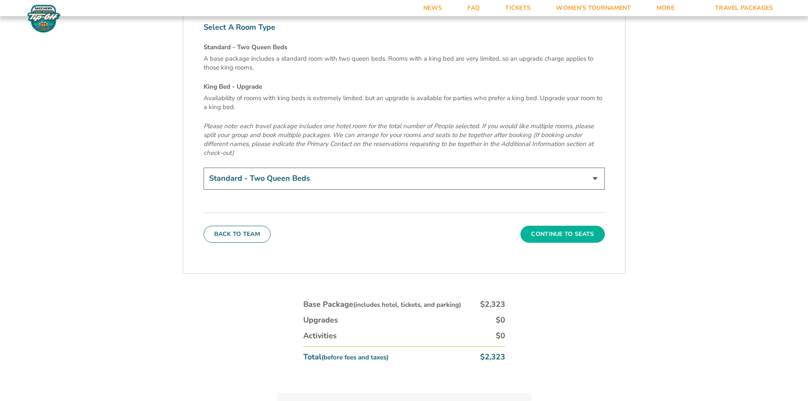 Image resolution: width=808 pixels, height=401 pixels. What do you see at coordinates (399, 139) in the screenshot?
I see `em: Please note: each travel package includes one hotel room for the total number of People selected....` at bounding box center [399, 139].